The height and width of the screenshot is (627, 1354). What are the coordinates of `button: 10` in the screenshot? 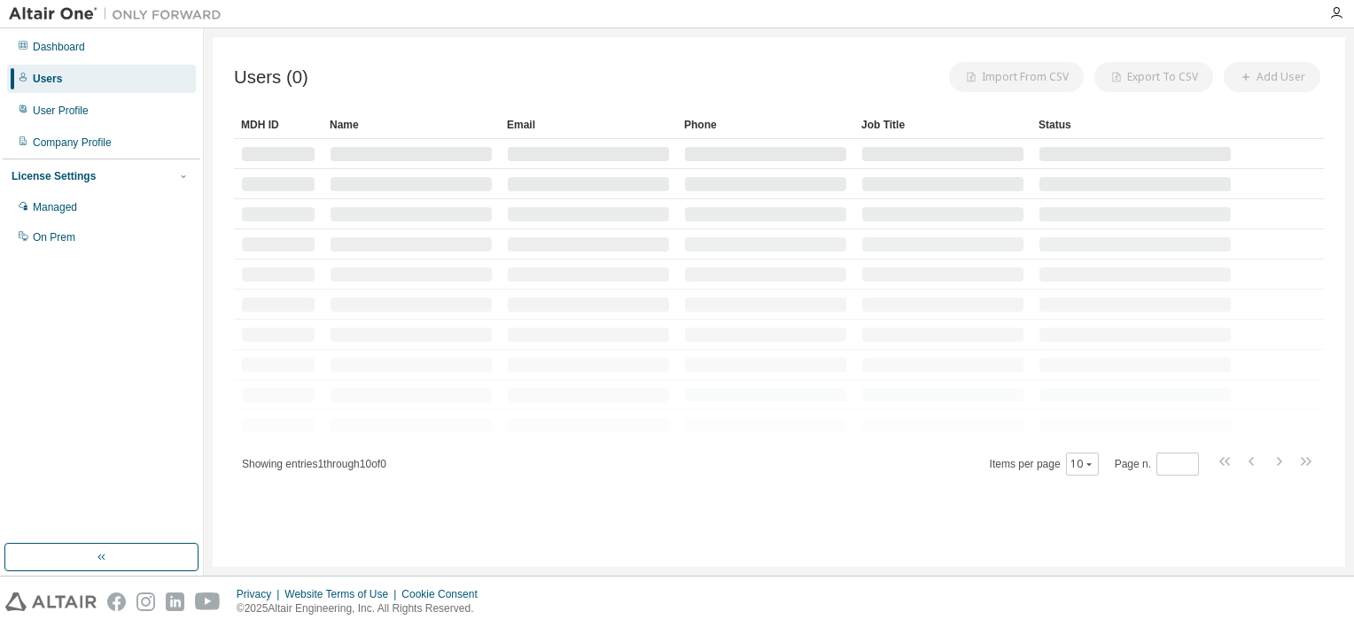 It's located at (1082, 464).